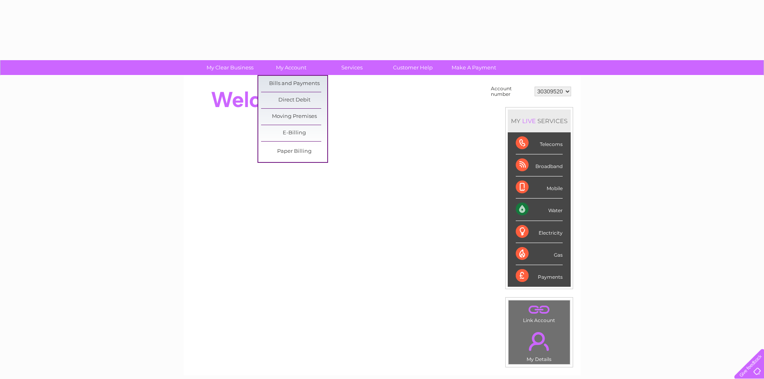  What do you see at coordinates (413, 67) in the screenshot?
I see `a: Customer Help` at bounding box center [413, 67].